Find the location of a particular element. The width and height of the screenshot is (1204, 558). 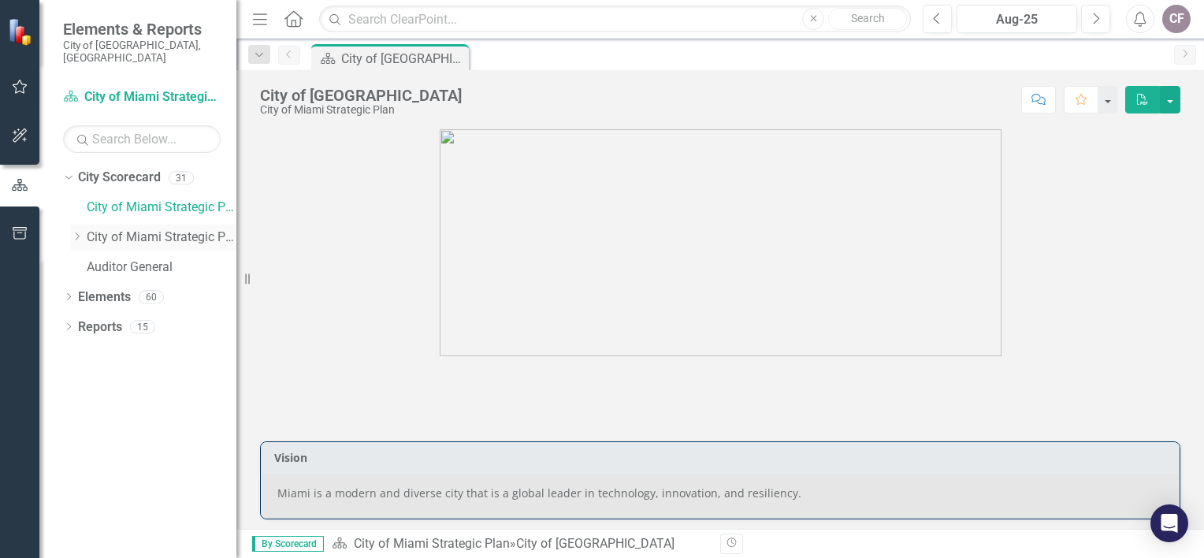

input: Search ClearPoint... is located at coordinates (614, 19).